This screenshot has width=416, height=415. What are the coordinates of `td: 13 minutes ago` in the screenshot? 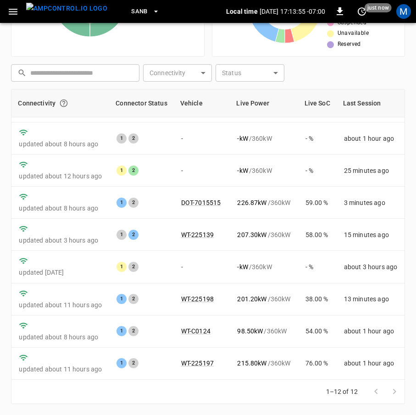 It's located at (371, 299).